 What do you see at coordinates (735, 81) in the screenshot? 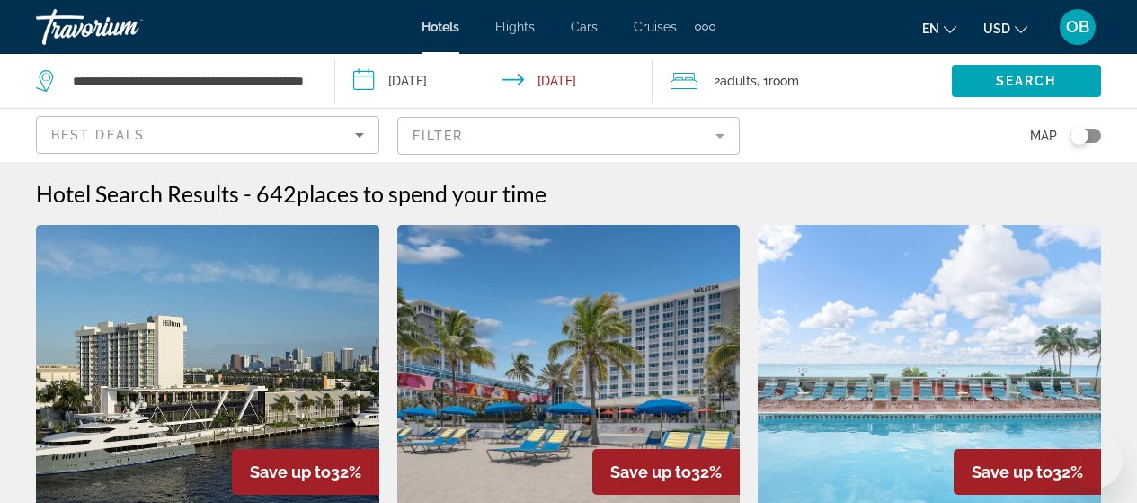
I see `span: 2` at bounding box center [735, 81].